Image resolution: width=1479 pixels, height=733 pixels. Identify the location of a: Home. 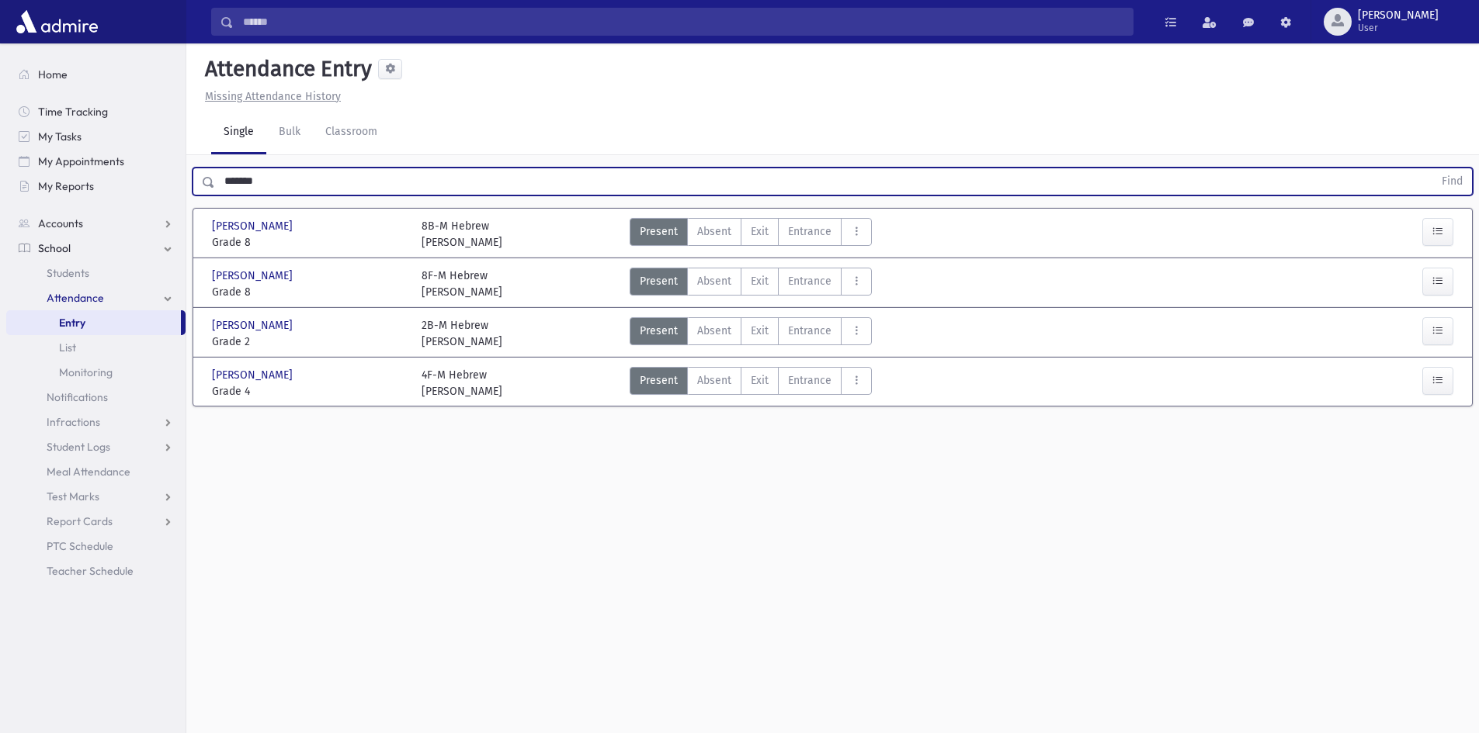
(95, 75).